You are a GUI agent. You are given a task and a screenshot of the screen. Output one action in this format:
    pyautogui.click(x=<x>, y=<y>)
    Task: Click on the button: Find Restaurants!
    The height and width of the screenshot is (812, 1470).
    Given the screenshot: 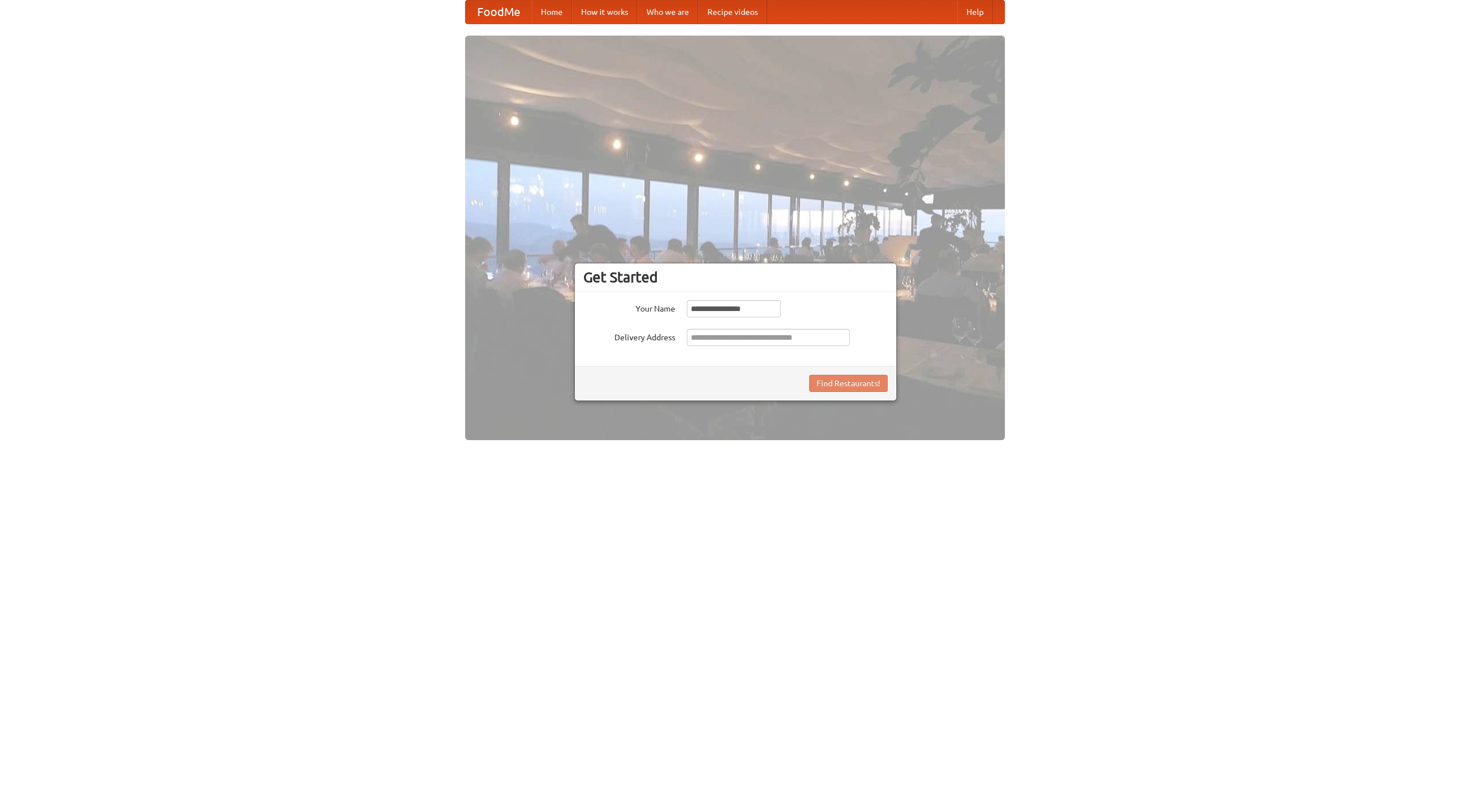 What is the action you would take?
    pyautogui.click(x=848, y=384)
    